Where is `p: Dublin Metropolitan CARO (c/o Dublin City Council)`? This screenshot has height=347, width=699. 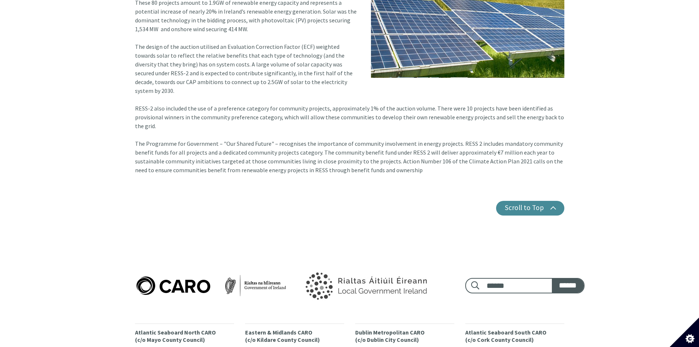 p: Dublin Metropolitan CARO (c/o Dublin City Council) is located at coordinates (404, 336).